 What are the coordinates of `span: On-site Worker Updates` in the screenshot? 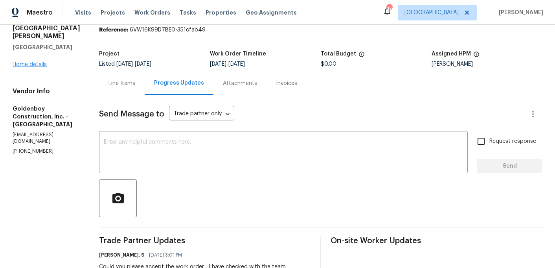 It's located at (436, 240).